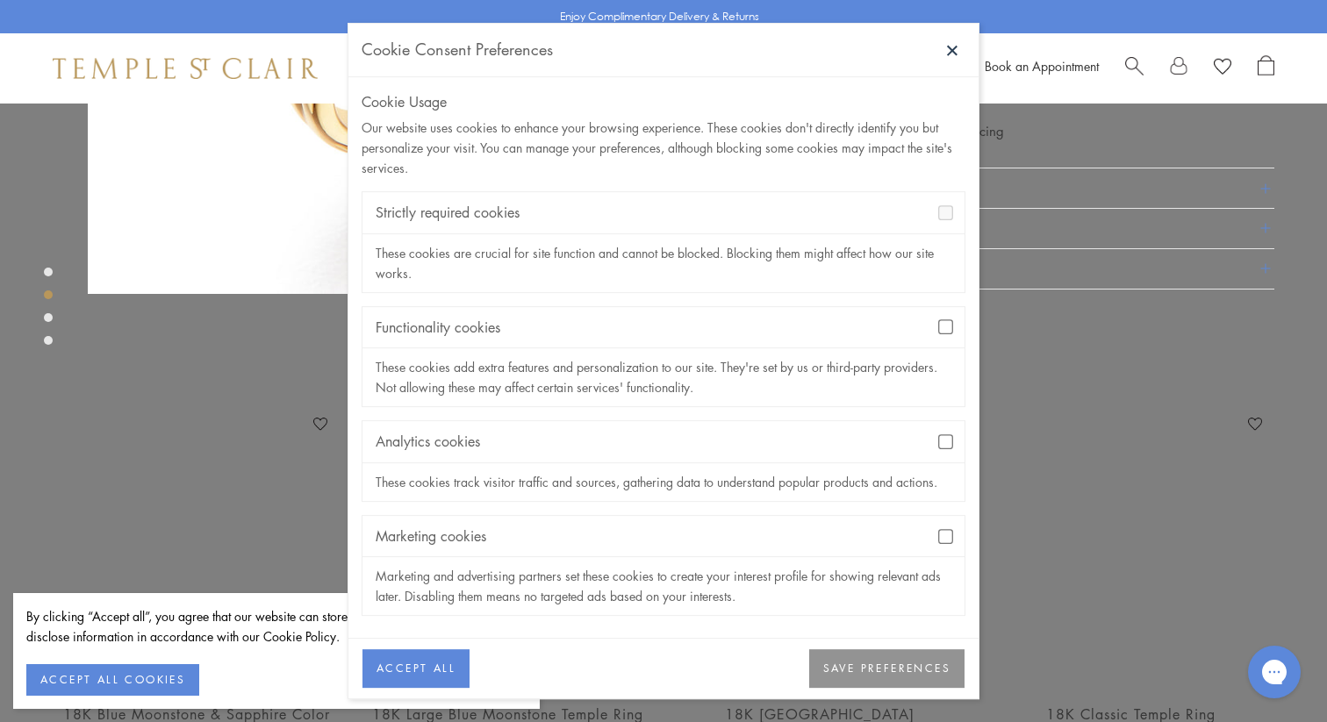 This screenshot has height=722, width=1327. What do you see at coordinates (663, 586) in the screenshot?
I see `div: Marketing and advertising partners set these cookies to create your interest profile for showing ...` at bounding box center [663, 586].